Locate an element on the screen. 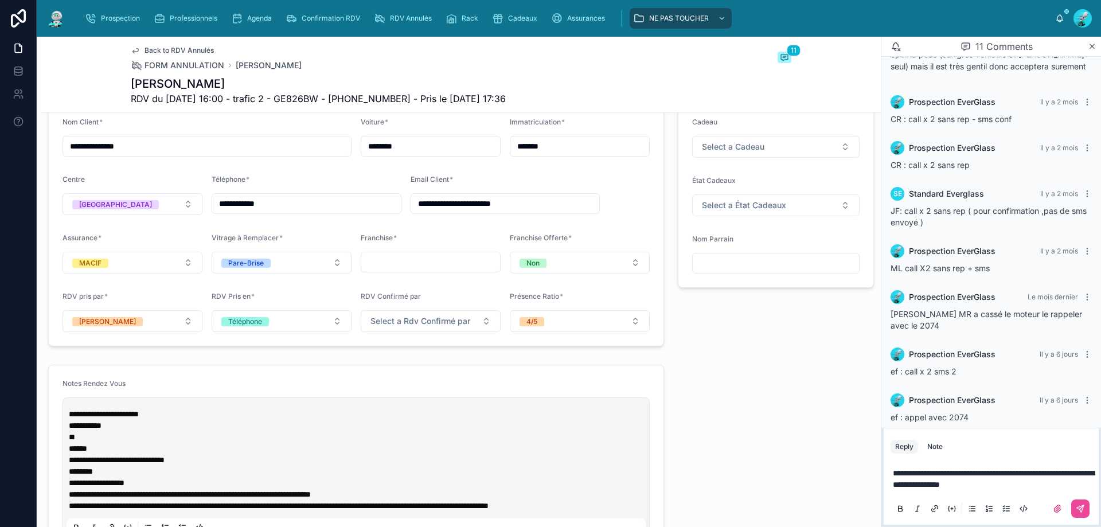 This screenshot has height=527, width=1101. span: Select a État Cadeaux is located at coordinates (744, 205).